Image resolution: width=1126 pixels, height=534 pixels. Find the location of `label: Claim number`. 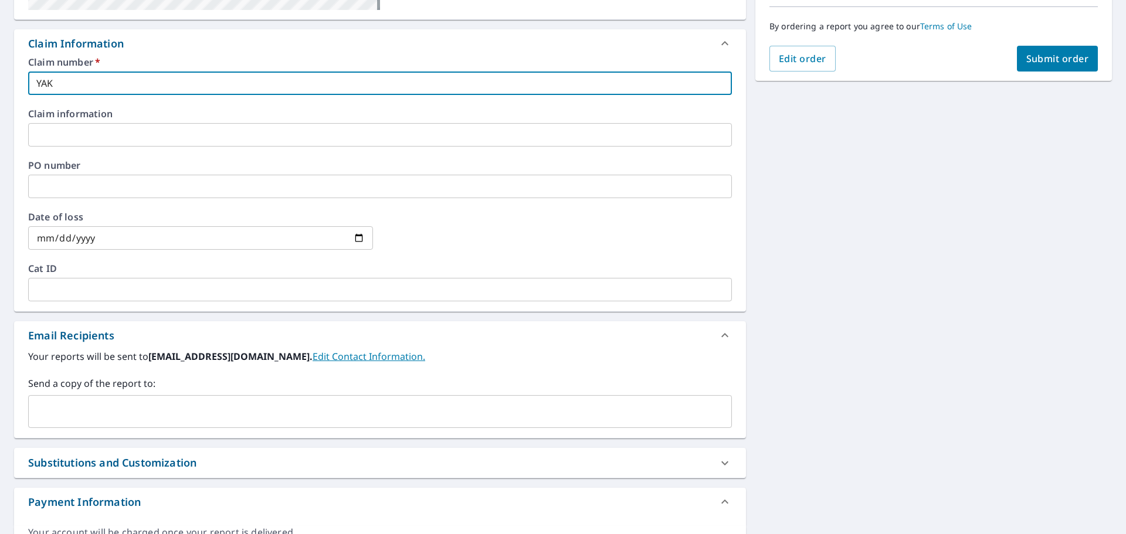

label: Claim number is located at coordinates (380, 62).